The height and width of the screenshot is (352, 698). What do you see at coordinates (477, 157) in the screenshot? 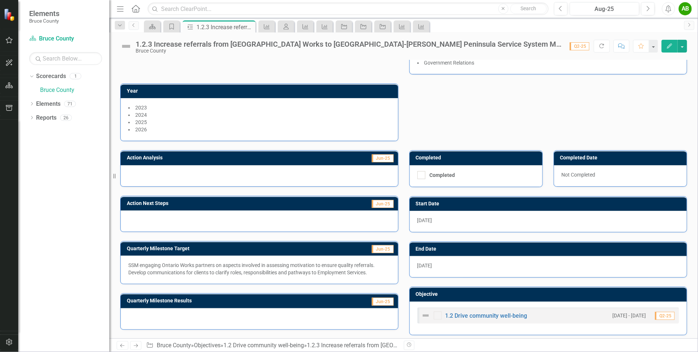
I see `h3: Completed` at bounding box center [477, 157].